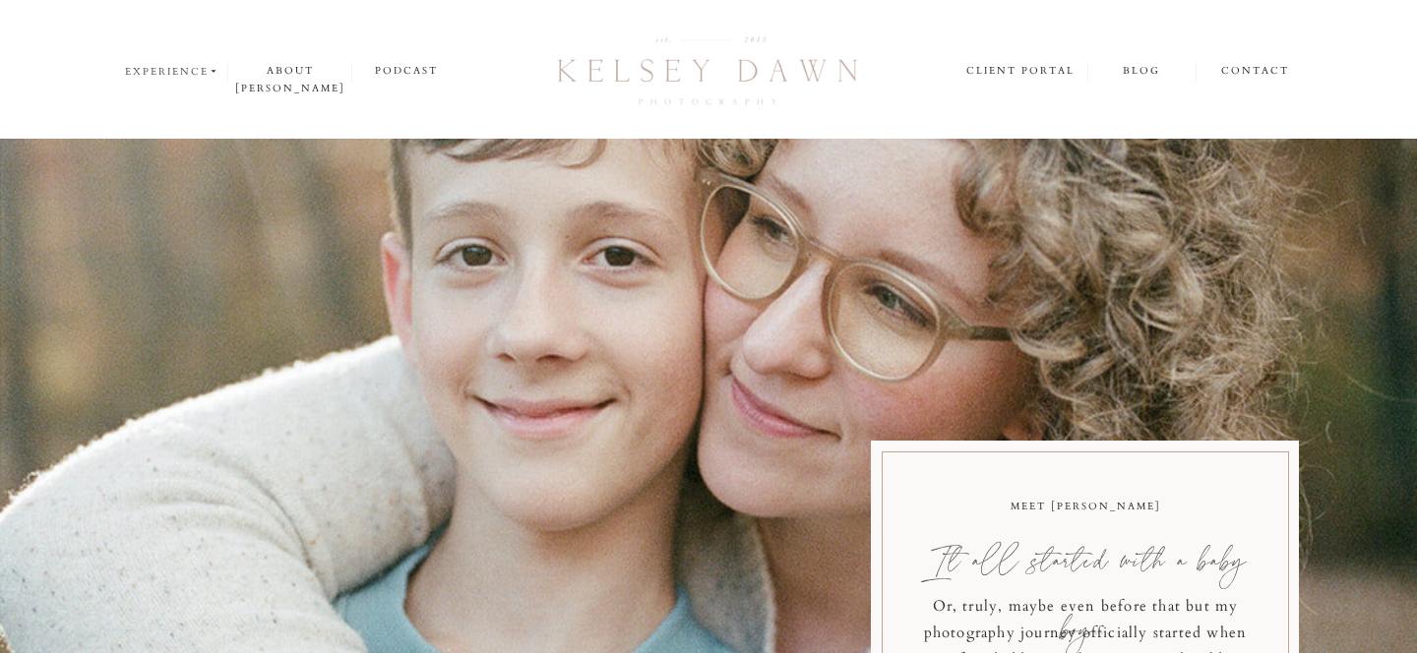 The width and height of the screenshot is (1417, 653). Describe the element at coordinates (406, 71) in the screenshot. I see `nav: podcast` at that location.